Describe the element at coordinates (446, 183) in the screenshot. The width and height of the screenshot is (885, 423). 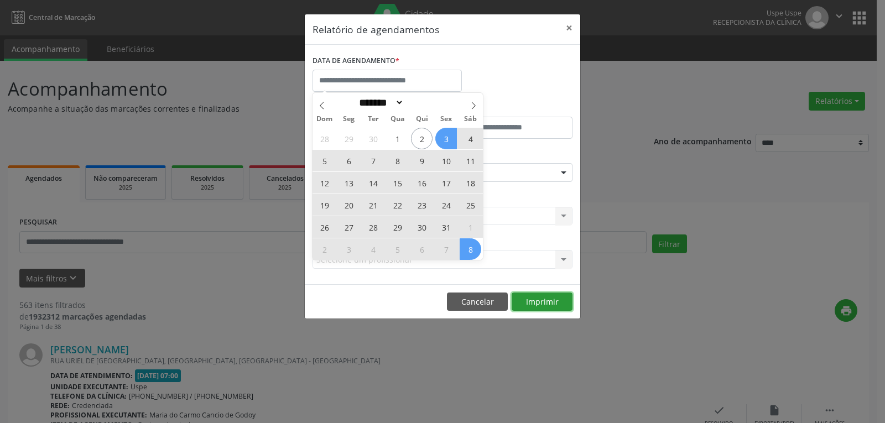
I see `span: Outubro 17, 2025` at that location.